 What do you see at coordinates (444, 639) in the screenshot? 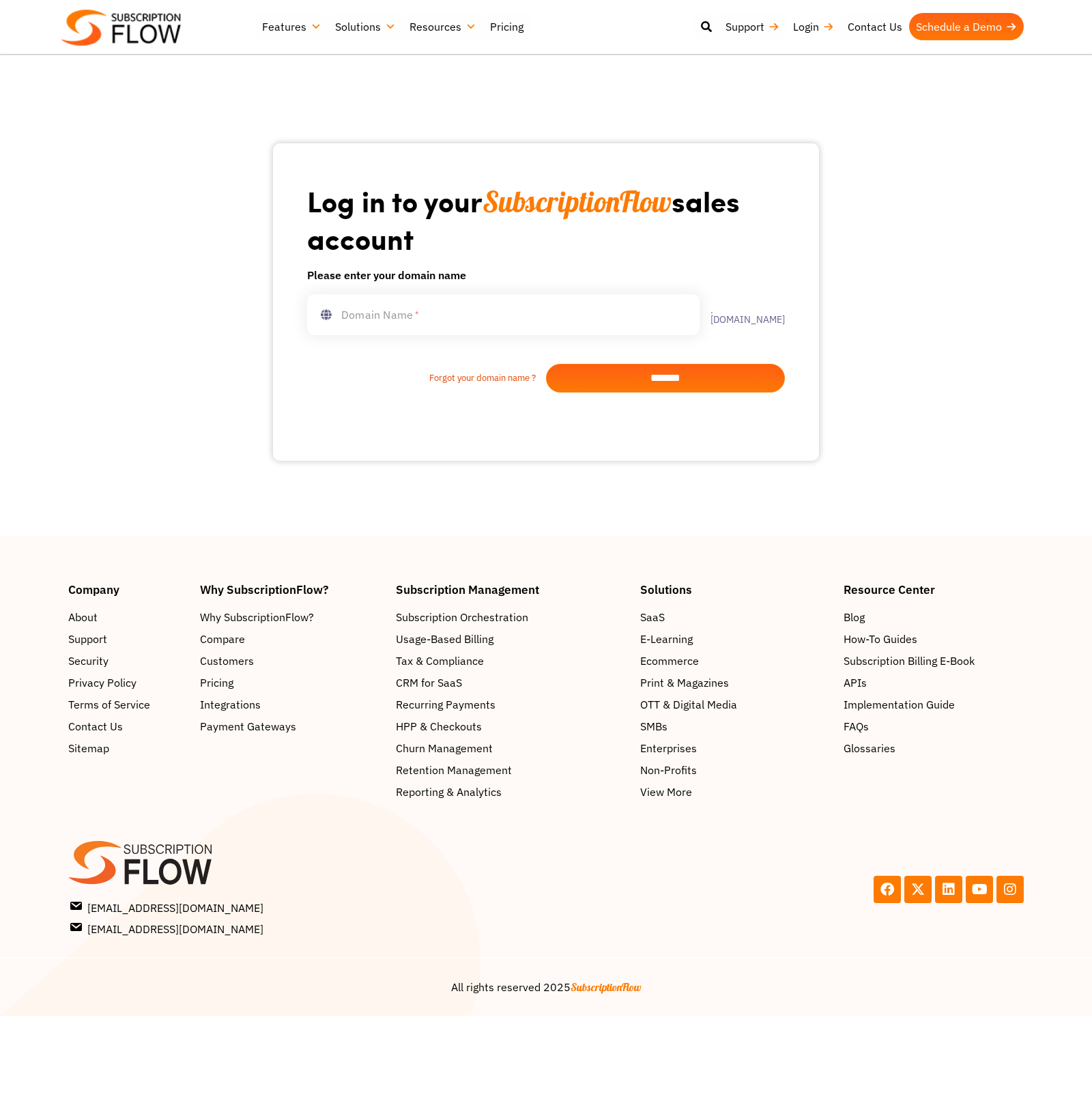
I see `span: Usage-Based Billing` at bounding box center [444, 639].